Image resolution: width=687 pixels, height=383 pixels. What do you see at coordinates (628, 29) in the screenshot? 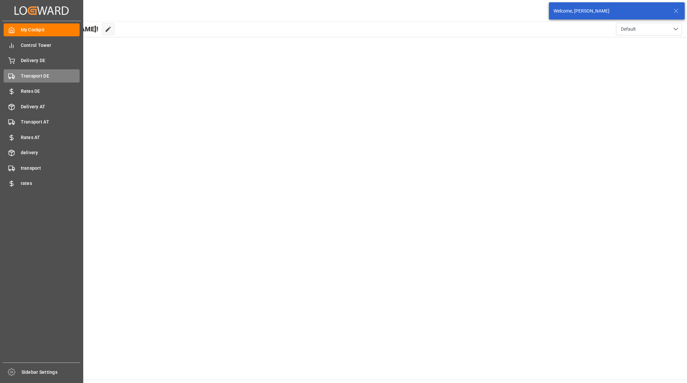
I see `span: Default` at bounding box center [628, 29].